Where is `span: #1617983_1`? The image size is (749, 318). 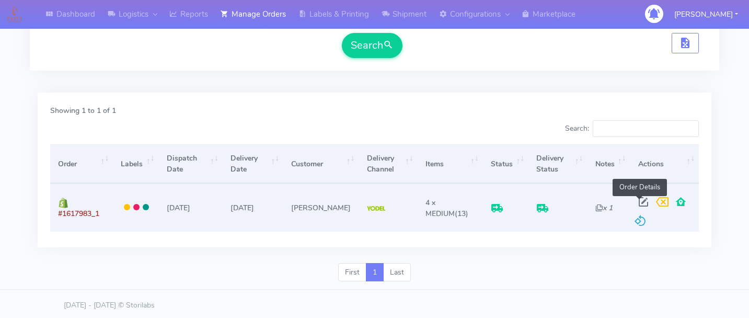
span: #1617983_1 is located at coordinates (78, 213).